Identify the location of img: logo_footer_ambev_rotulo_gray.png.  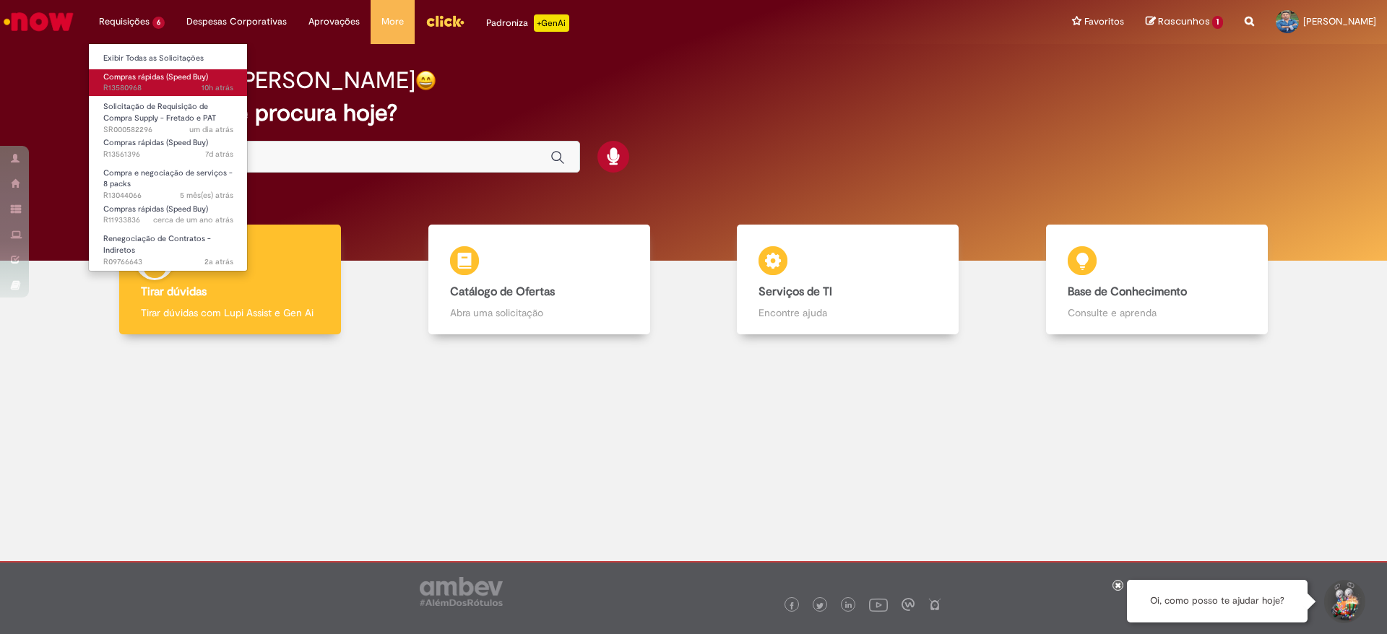
(461, 591).